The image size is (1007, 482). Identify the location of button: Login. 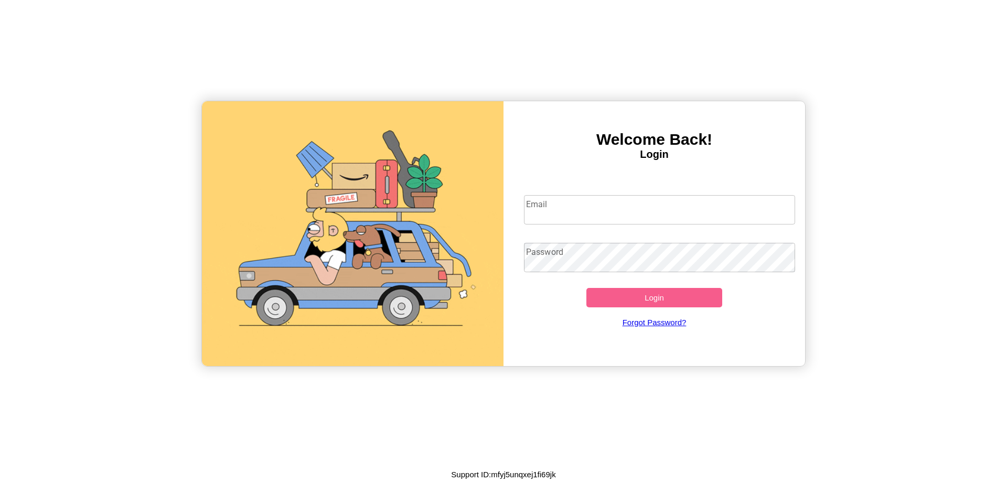
(654, 297).